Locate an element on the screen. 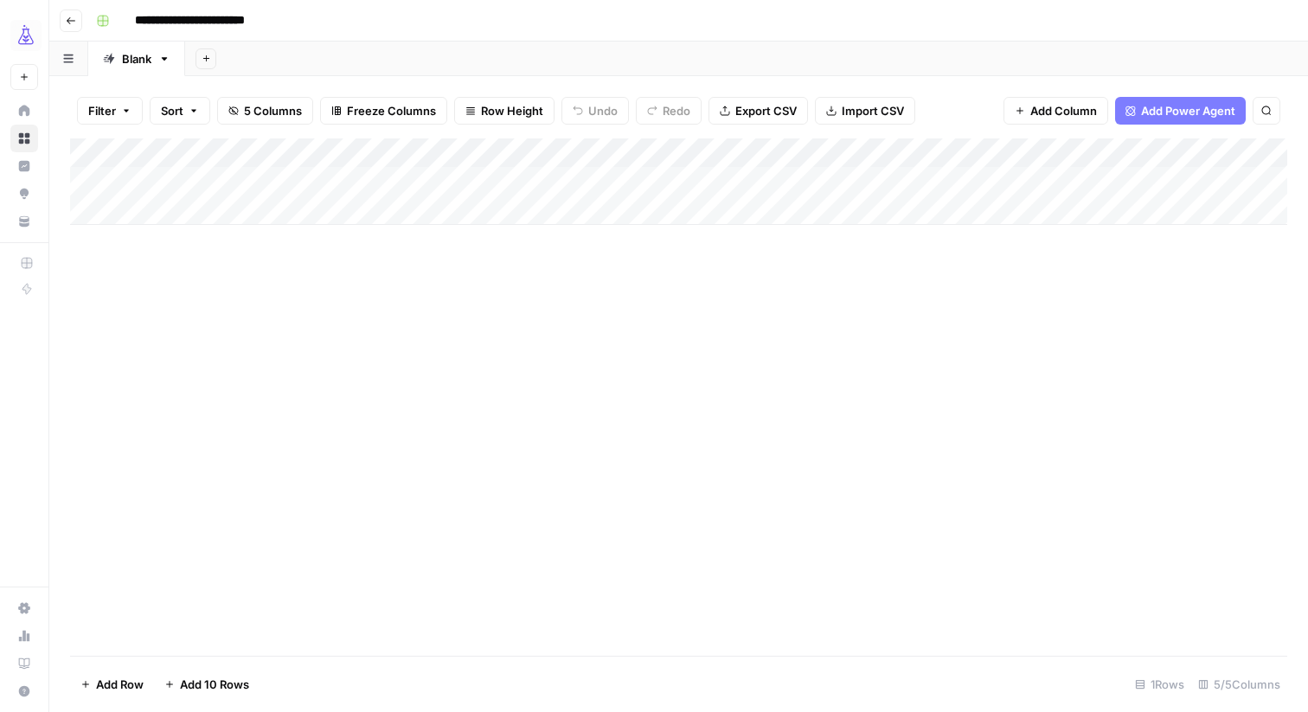  button: Help + Support is located at coordinates (24, 691).